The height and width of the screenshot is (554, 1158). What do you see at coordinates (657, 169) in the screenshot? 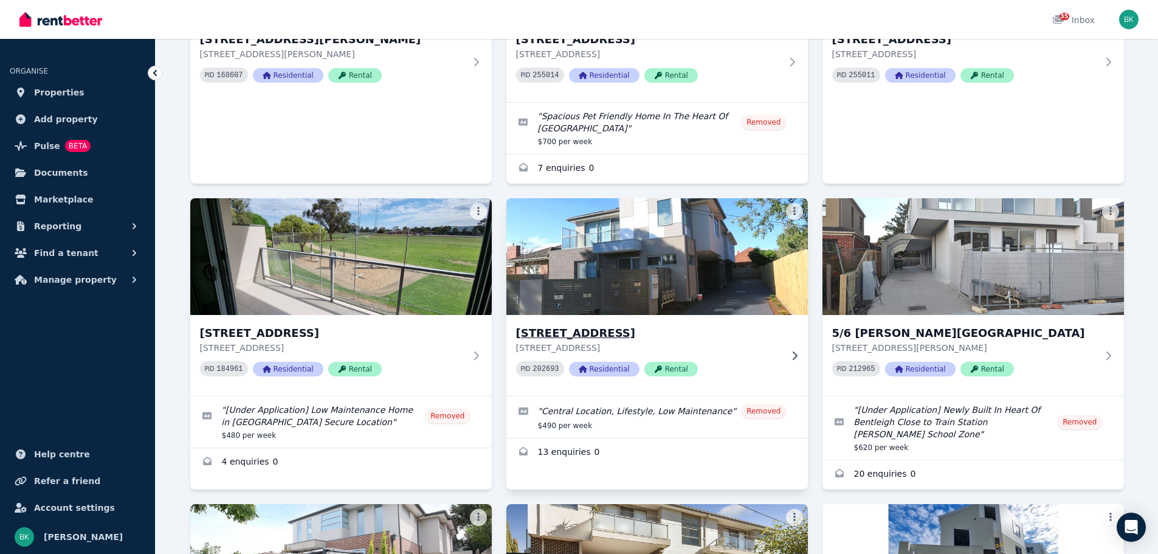
I see `a: Enquiries for 4 Saint Georges Avenue, Bentleigh East` at bounding box center [657, 169].